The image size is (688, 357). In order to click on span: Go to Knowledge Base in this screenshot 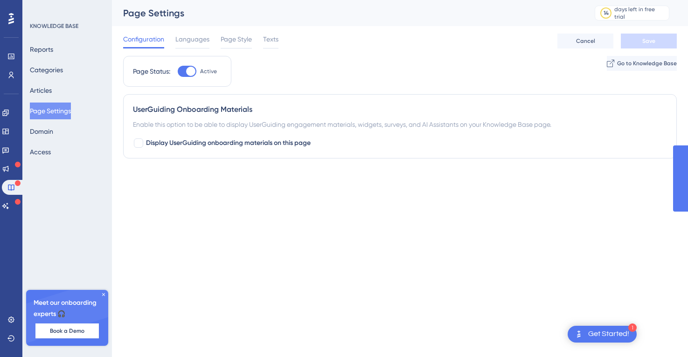, I will do `click(647, 63)`.